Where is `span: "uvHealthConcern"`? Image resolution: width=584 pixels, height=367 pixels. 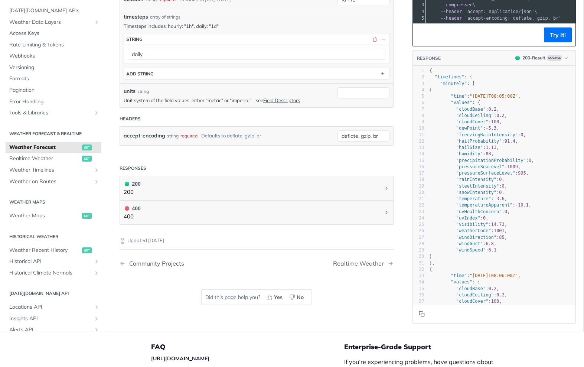 span: "uvHealthConcern" is located at coordinates (479, 212).